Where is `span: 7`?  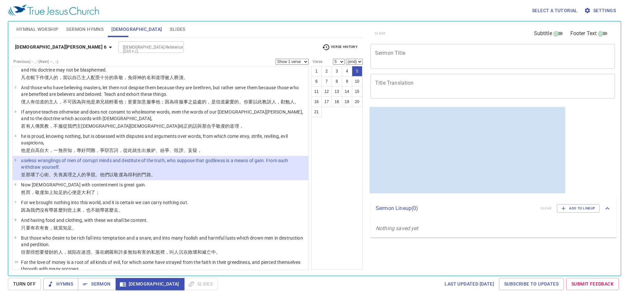
span: 7 is located at coordinates (15, 202).